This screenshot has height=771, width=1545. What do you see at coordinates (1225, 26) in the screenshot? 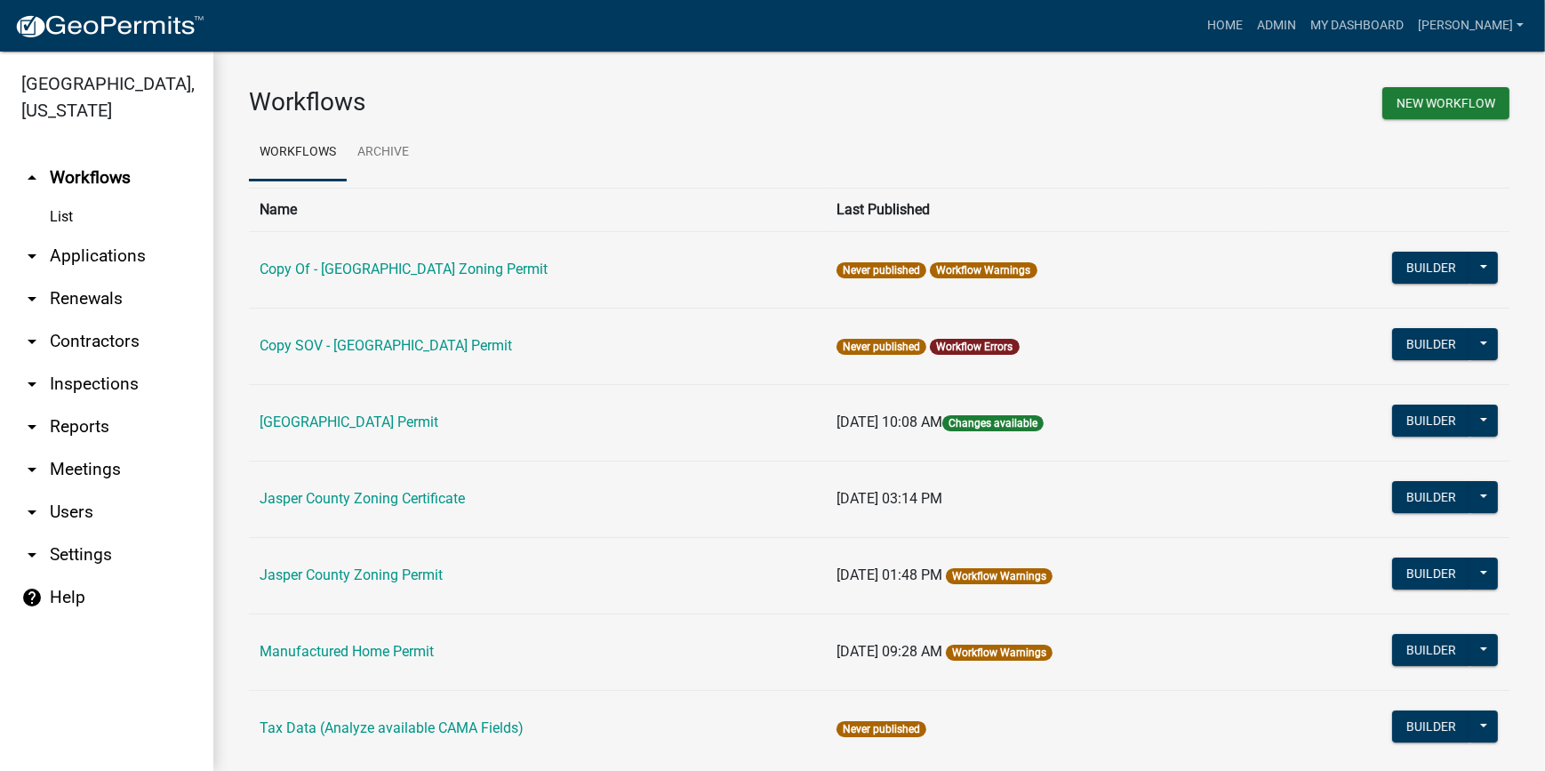
I see `a: Home` at bounding box center [1225, 26].